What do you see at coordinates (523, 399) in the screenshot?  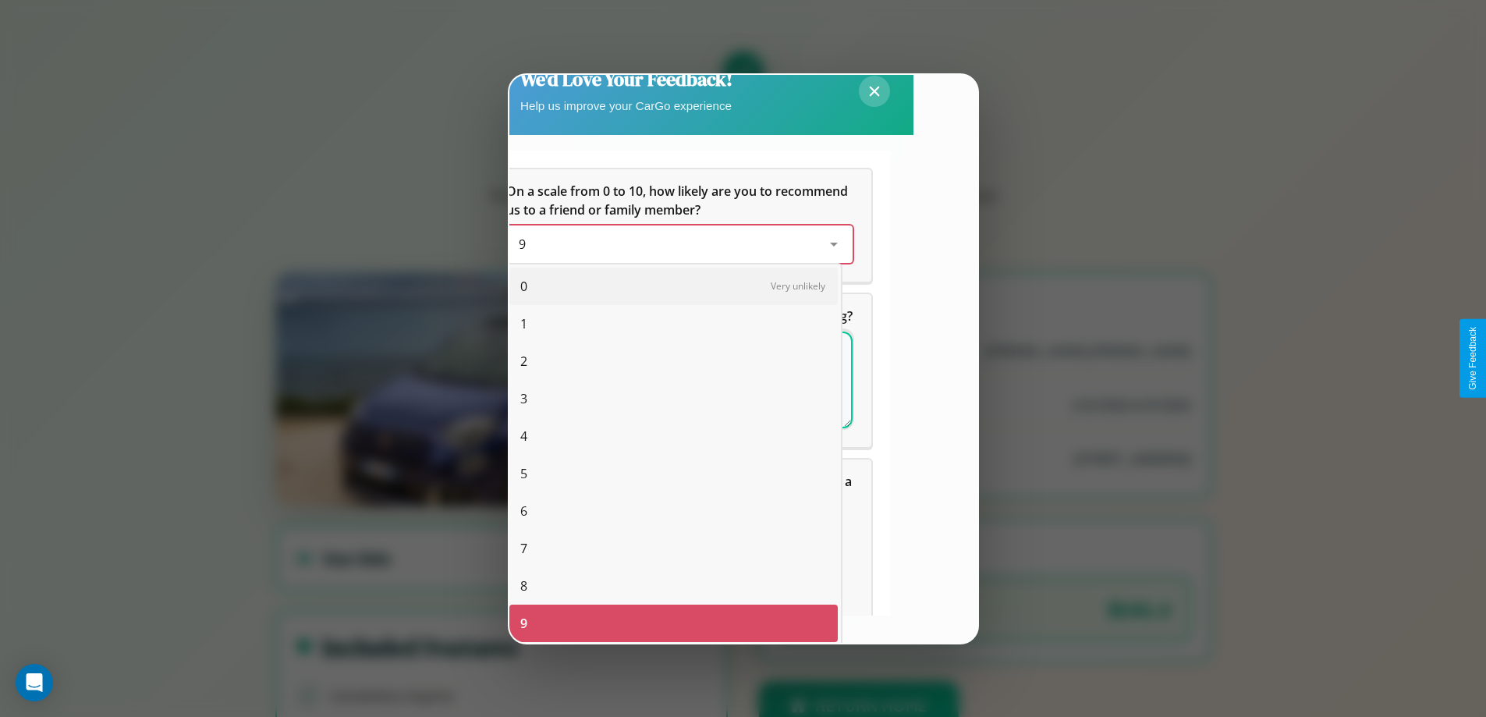 I see `span: 3` at bounding box center [523, 399].